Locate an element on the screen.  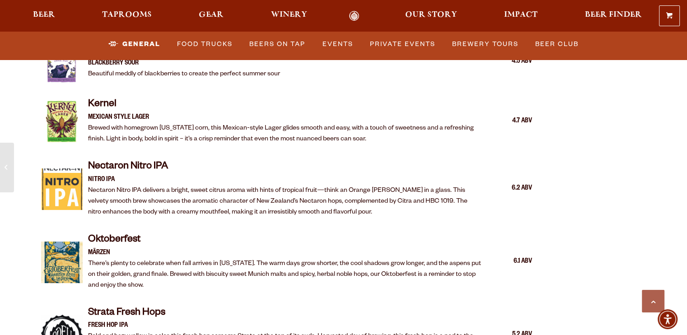
h4: Oktoberfest is located at coordinates (285, 241).